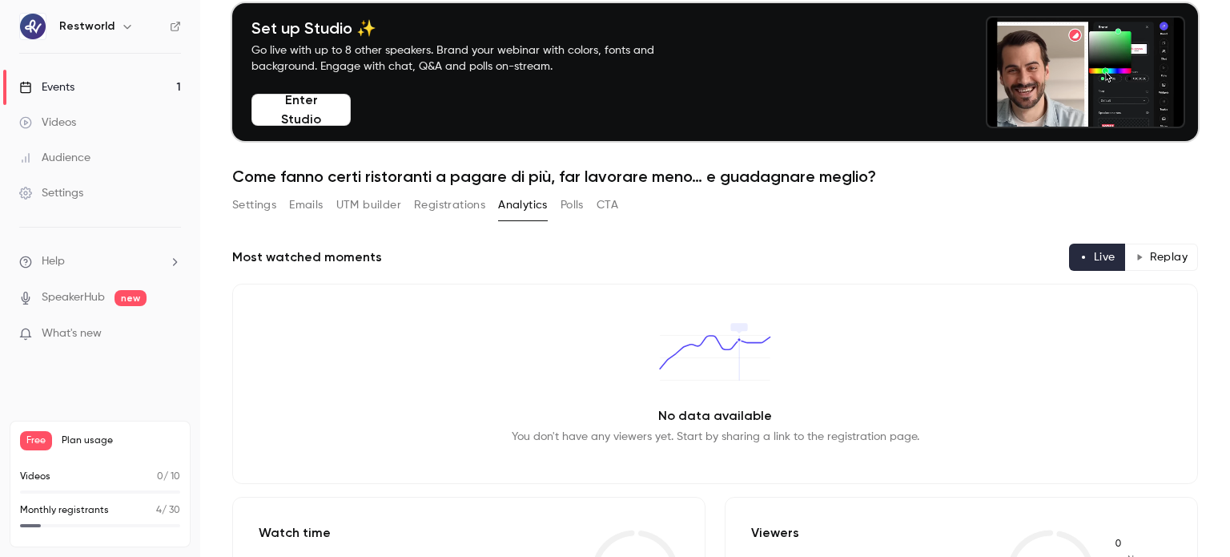 This screenshot has width=1230, height=557. I want to click on a: SpeakerHub, so click(73, 297).